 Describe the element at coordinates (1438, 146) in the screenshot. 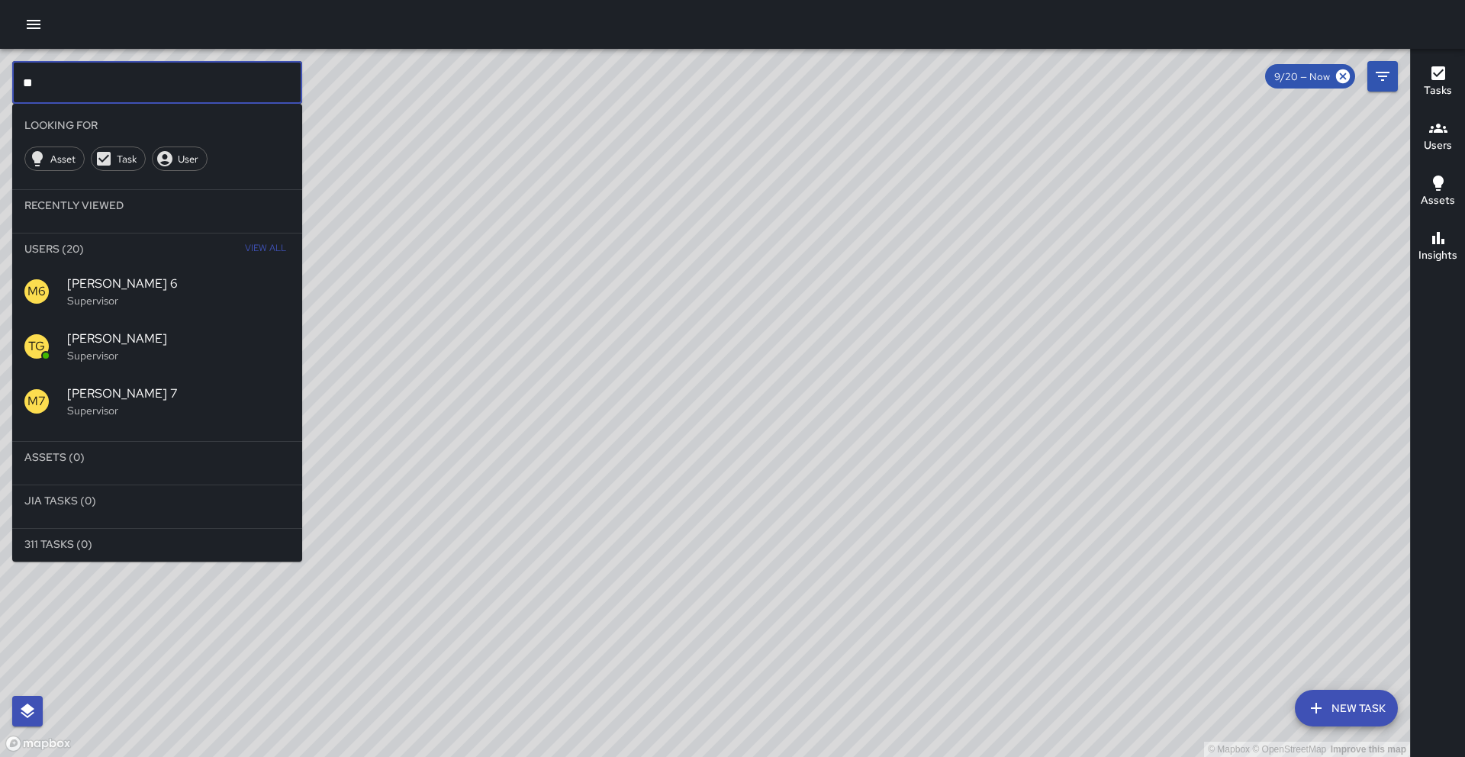

I see `h6: Users` at that location.